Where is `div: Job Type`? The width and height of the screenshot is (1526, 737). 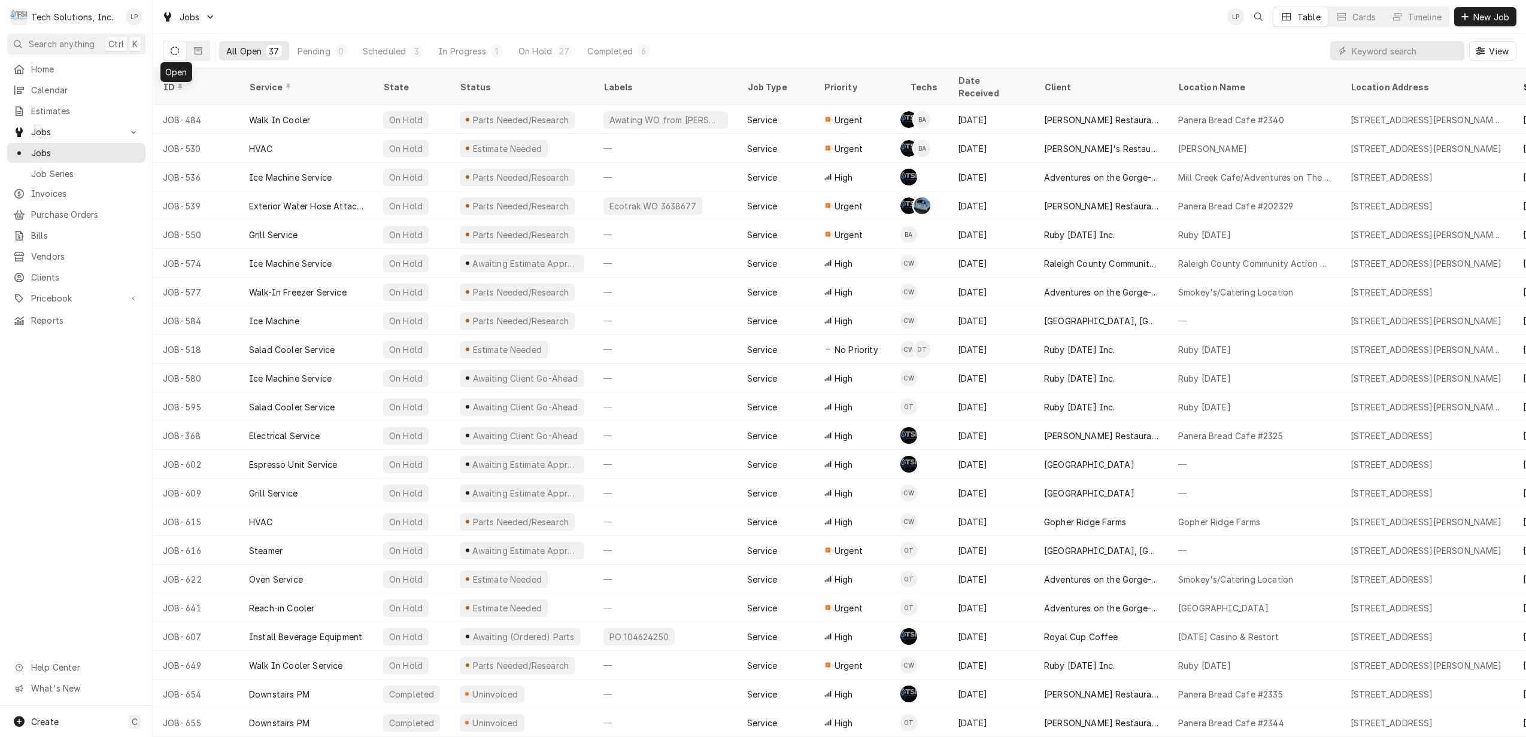 div: Job Type is located at coordinates (776, 87).